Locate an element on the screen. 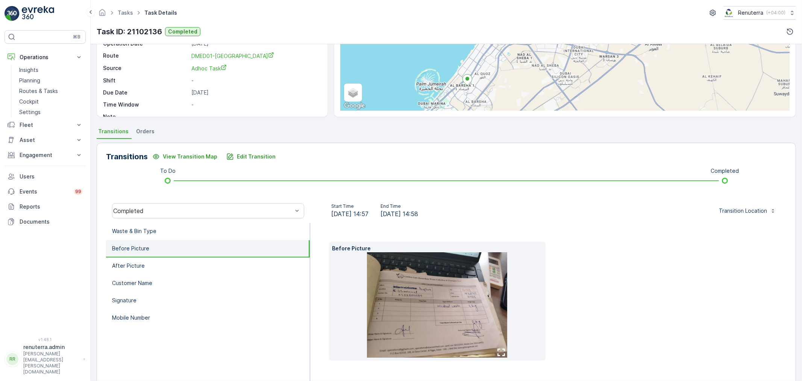 The width and height of the screenshot is (802, 381). span: Task Details is located at coordinates (161, 13).